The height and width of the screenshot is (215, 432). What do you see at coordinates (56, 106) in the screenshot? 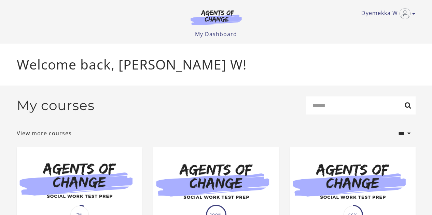
I see `h2: My courses` at bounding box center [56, 106].